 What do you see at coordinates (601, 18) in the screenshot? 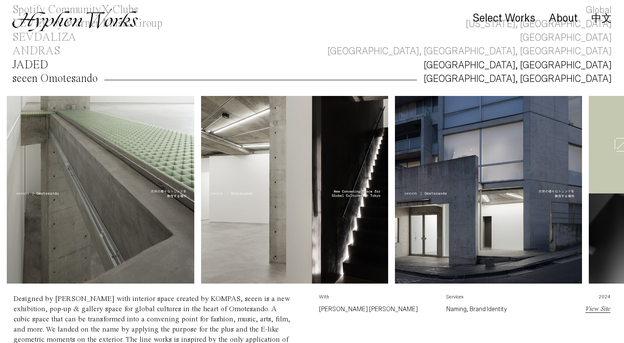
I see `a: 中文` at bounding box center [601, 18].